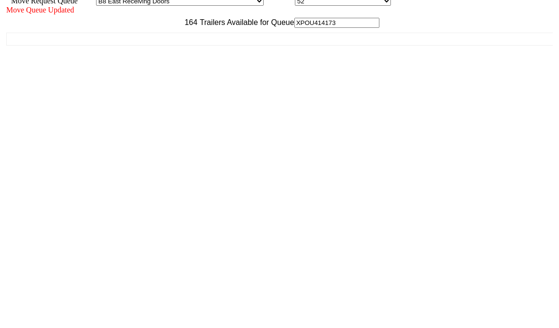 This screenshot has width=559, height=328. I want to click on span: Trailers Available for Queue, so click(246, 22).